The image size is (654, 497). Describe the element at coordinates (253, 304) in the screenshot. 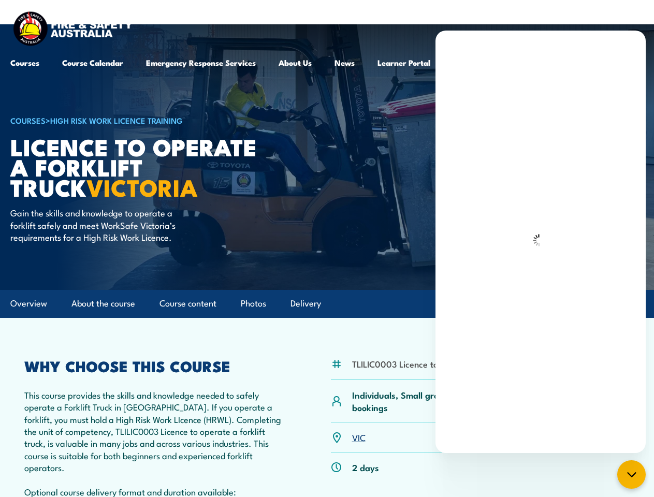

I see `a: Photos` at that location.